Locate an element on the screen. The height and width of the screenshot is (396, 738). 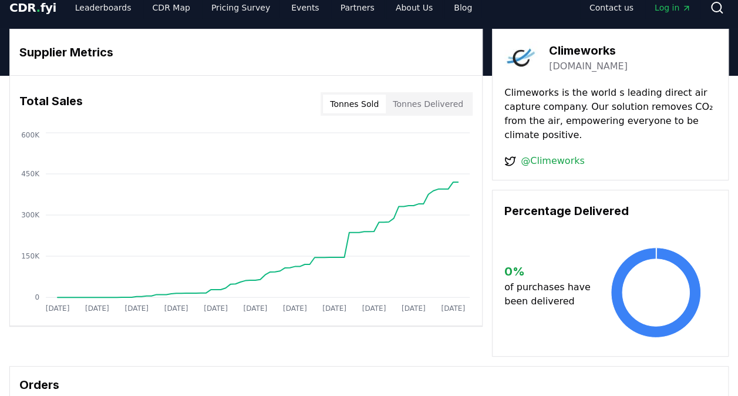
h3: 0 % is located at coordinates (550, 271).